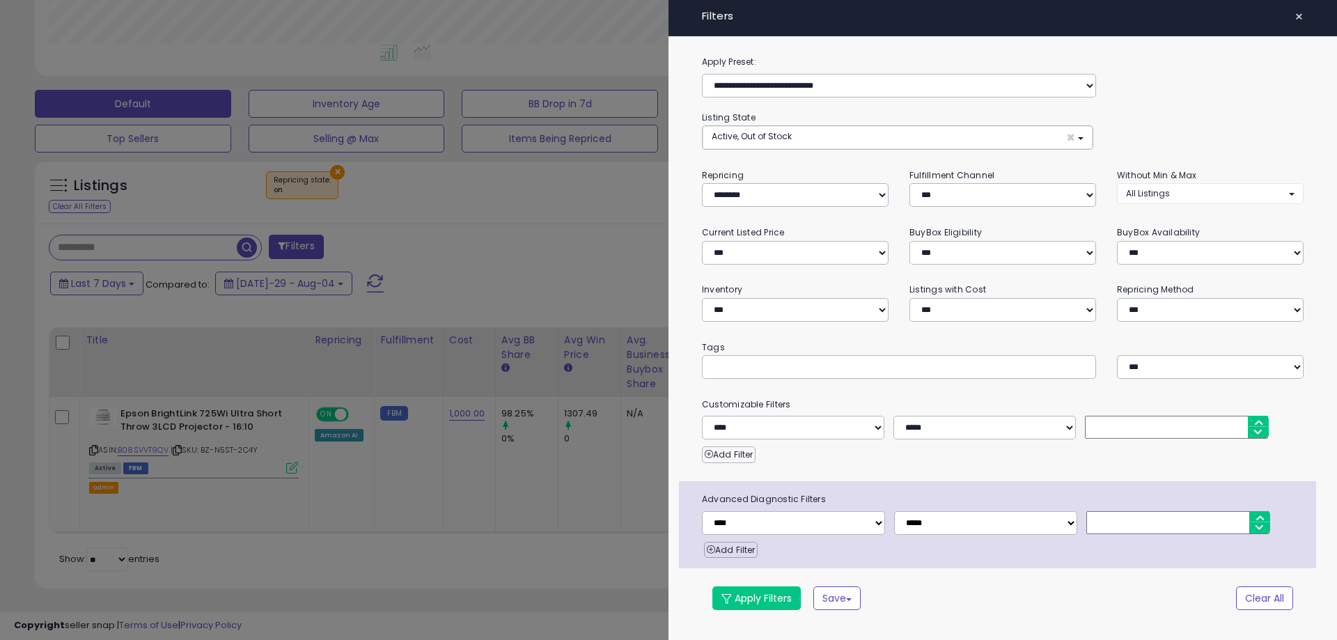 Image resolution: width=1337 pixels, height=640 pixels. What do you see at coordinates (756, 598) in the screenshot?
I see `button: Apply Filters` at bounding box center [756, 598].